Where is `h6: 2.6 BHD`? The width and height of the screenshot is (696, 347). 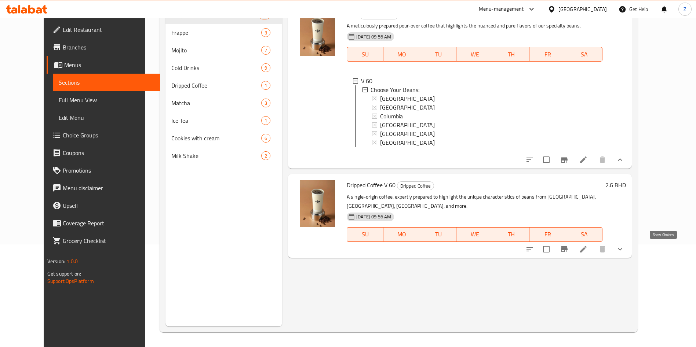 h6: 2.6 BHD is located at coordinates (616, 185).